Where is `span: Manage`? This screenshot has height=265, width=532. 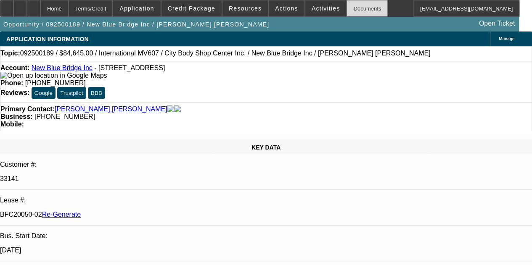 span: Manage is located at coordinates (506, 39).